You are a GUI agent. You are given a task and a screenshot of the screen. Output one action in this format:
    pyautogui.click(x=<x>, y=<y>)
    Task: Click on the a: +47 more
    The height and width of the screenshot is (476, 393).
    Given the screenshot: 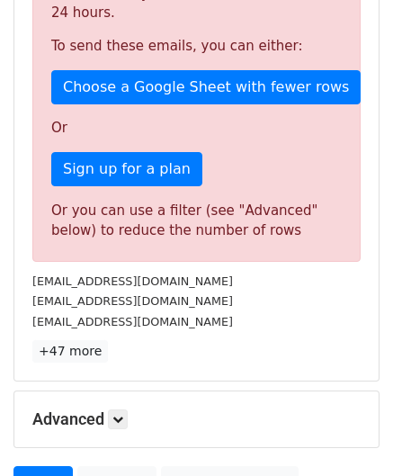 What is the action you would take?
    pyautogui.click(x=70, y=351)
    